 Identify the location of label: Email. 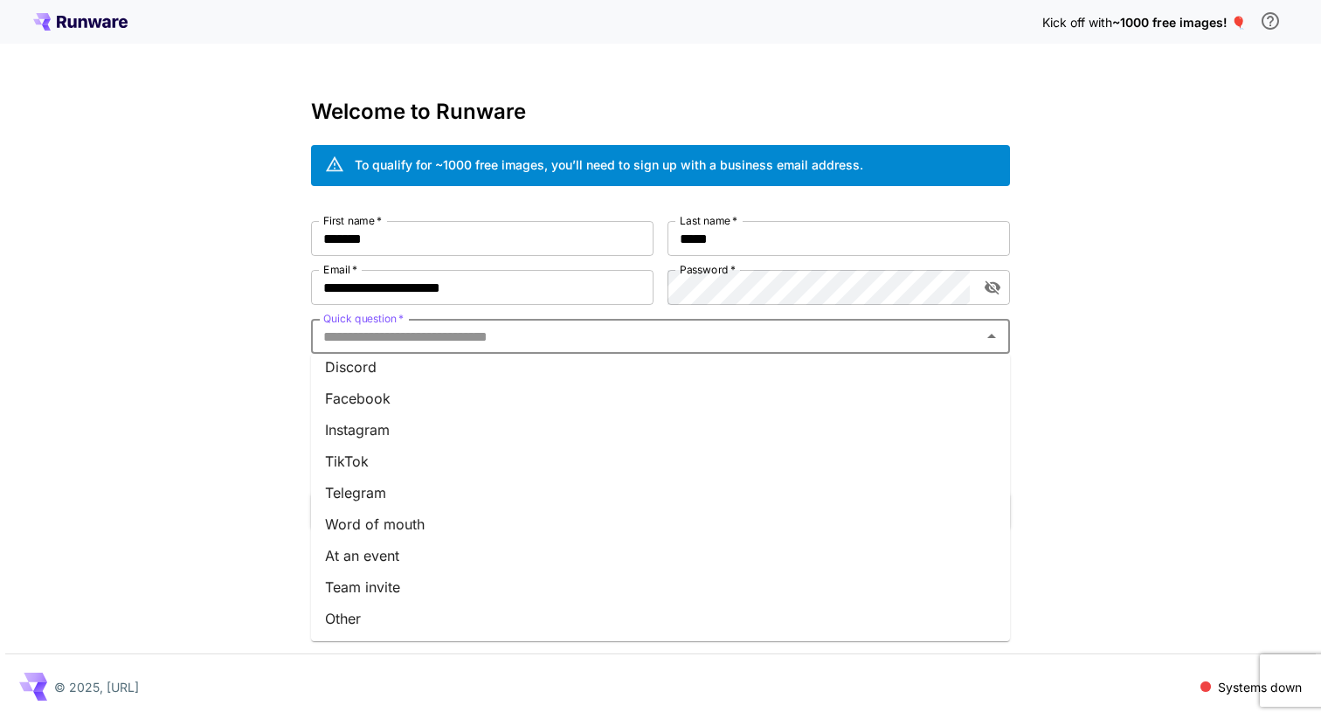
(340, 269).